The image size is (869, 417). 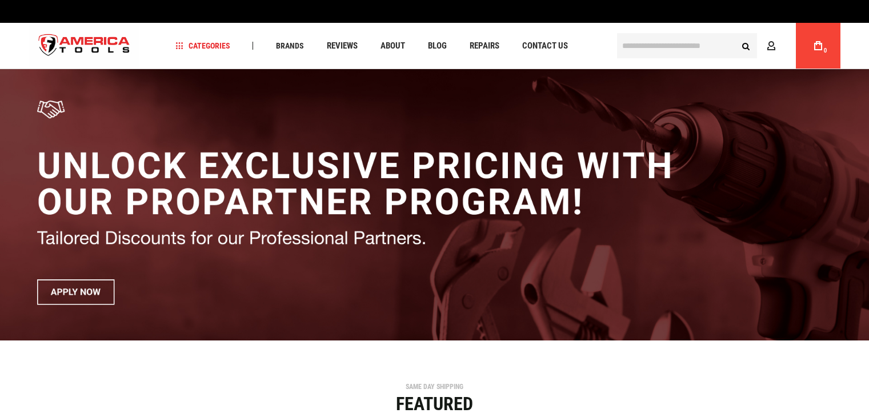 What do you see at coordinates (85, 46) in the screenshot?
I see `a: store logo` at bounding box center [85, 46].